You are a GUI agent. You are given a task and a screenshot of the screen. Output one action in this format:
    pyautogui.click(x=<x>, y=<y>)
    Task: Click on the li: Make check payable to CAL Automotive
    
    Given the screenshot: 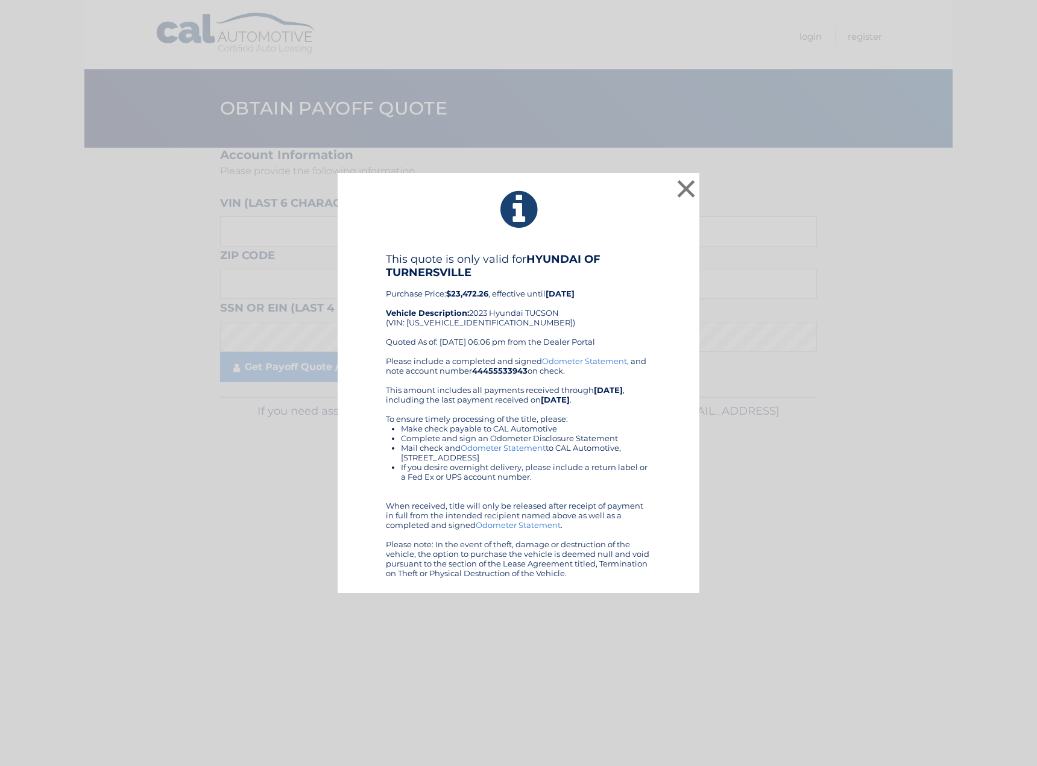 What is the action you would take?
    pyautogui.click(x=526, y=428)
    